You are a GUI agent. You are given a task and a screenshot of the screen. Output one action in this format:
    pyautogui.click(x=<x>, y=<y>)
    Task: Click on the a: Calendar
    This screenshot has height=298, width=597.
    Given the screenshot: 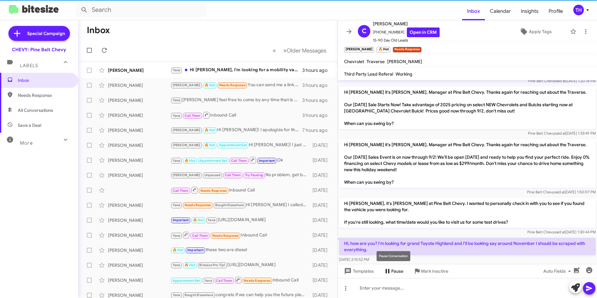 What is the action you would take?
    pyautogui.click(x=500, y=11)
    